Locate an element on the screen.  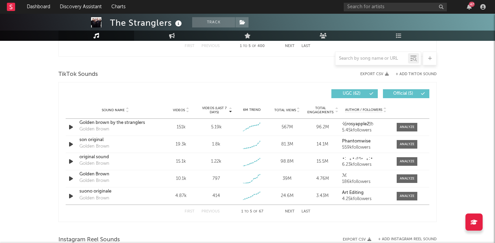
div: son original is located at coordinates (115, 140).